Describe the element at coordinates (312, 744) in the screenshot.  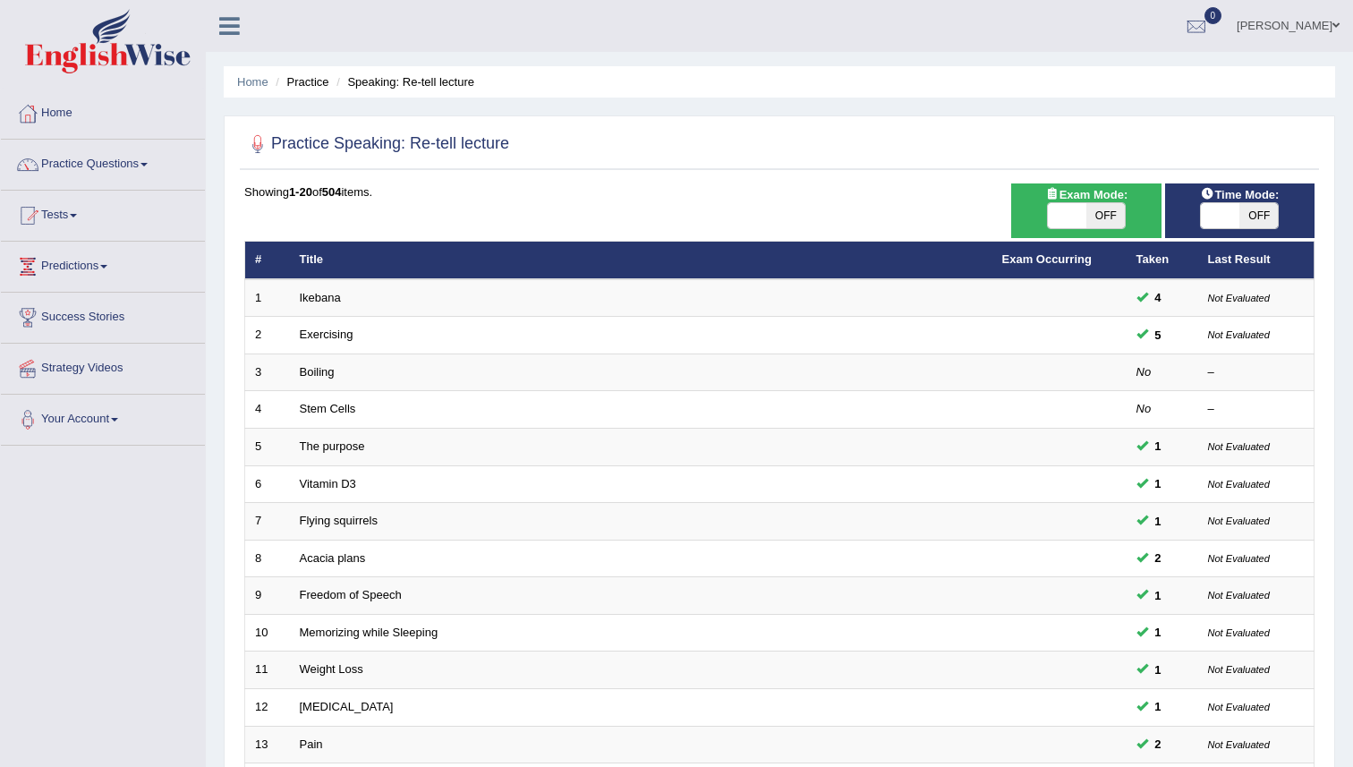
I see `a: Pain` at that location.